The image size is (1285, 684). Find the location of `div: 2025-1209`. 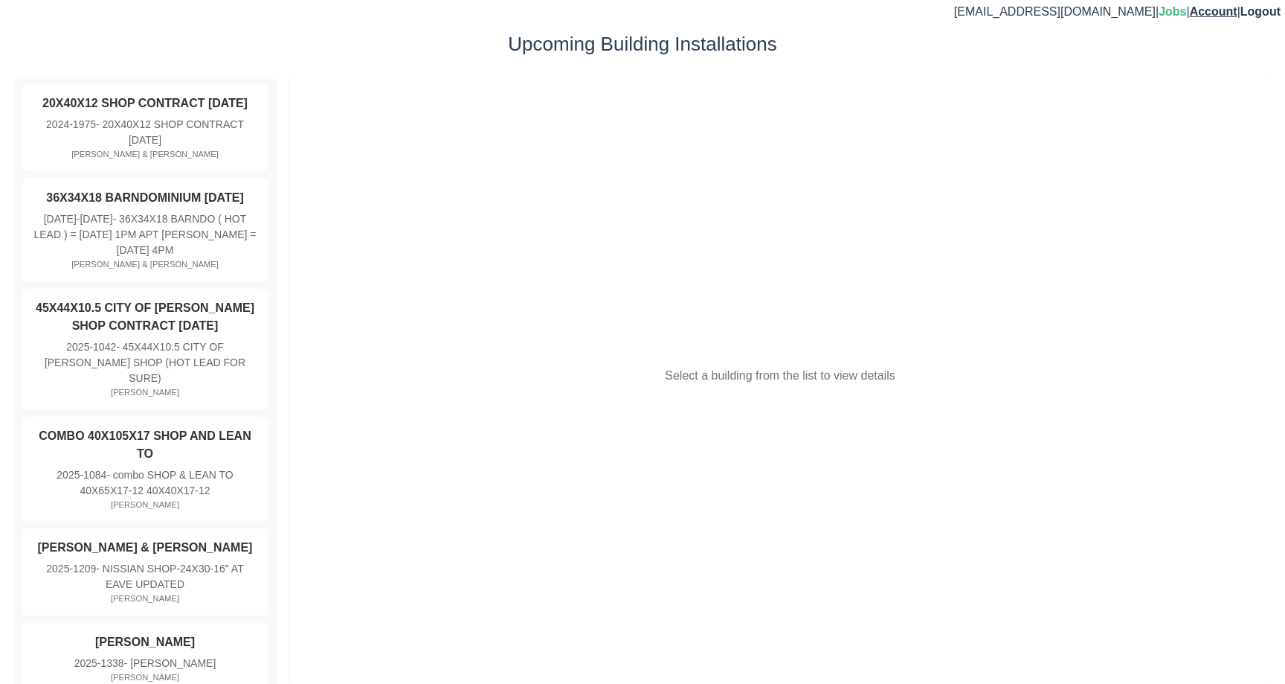

div: 2025-1209 is located at coordinates (145, 576).